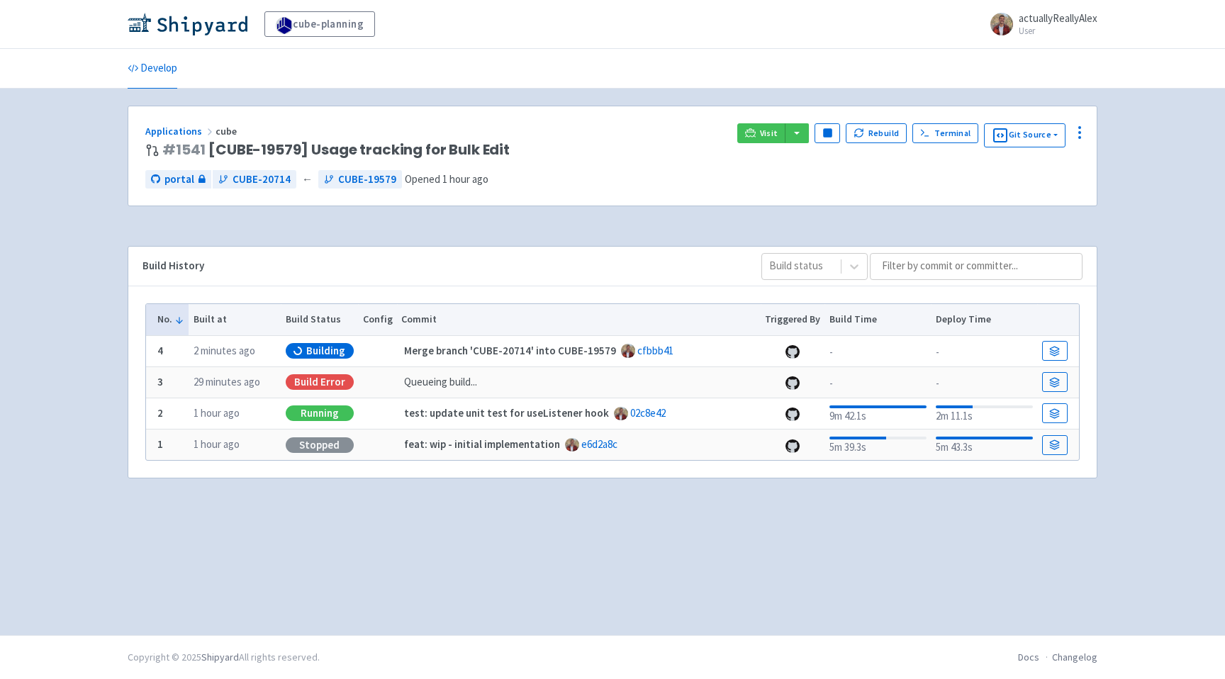 The height and width of the screenshot is (679, 1225). What do you see at coordinates (510, 350) in the screenshot?
I see `strong: Merge branch 'CUBE-20714' into CUBE-19579` at bounding box center [510, 350].